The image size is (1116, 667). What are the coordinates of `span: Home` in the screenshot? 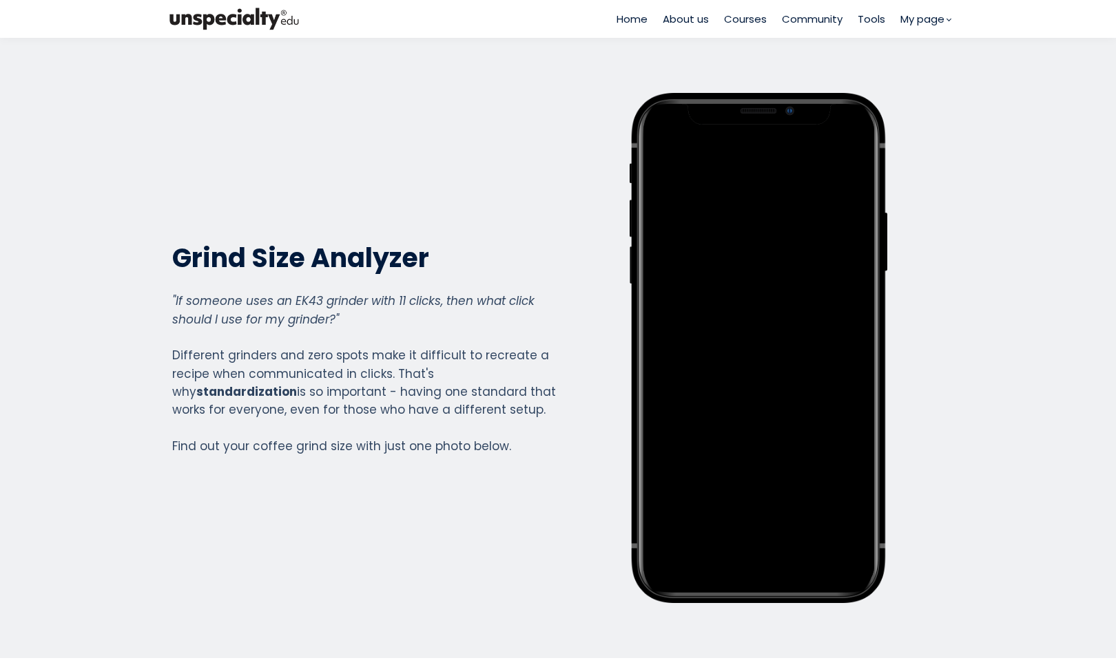 It's located at (632, 19).